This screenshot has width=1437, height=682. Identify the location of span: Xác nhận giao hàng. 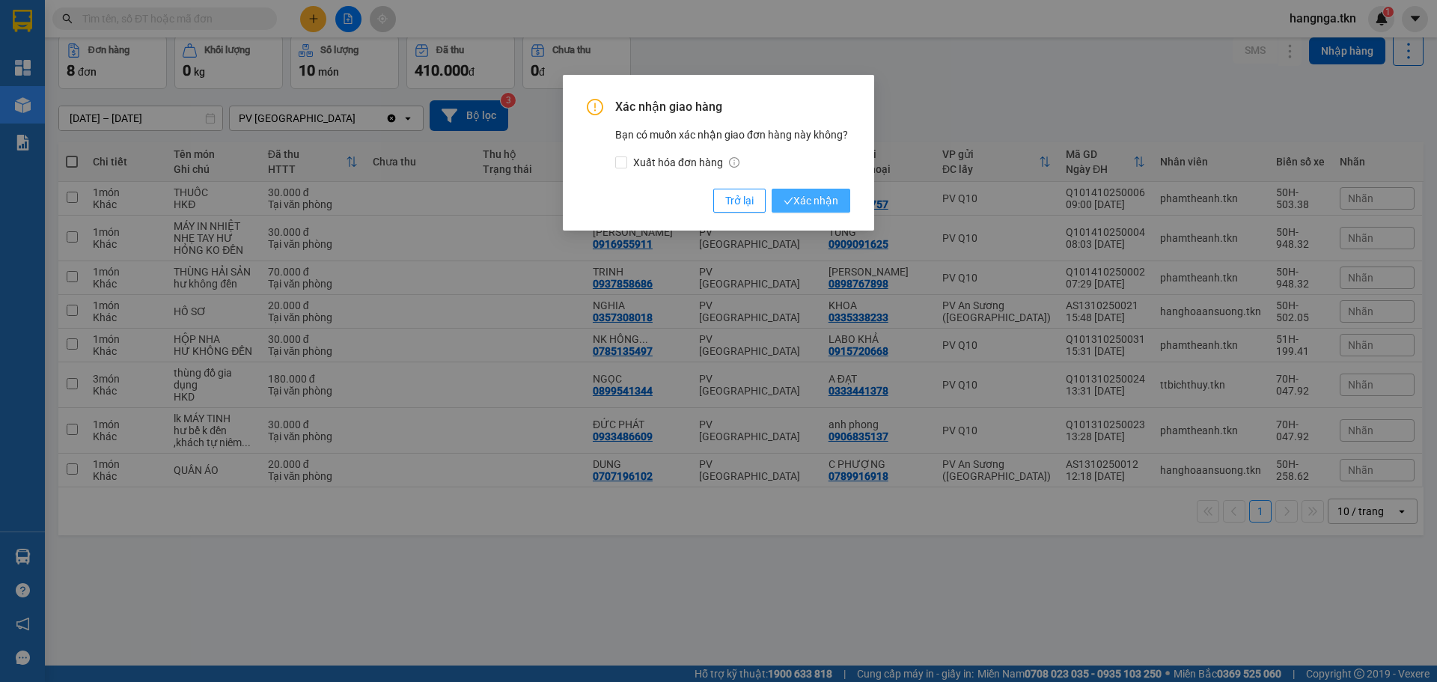
(733, 107).